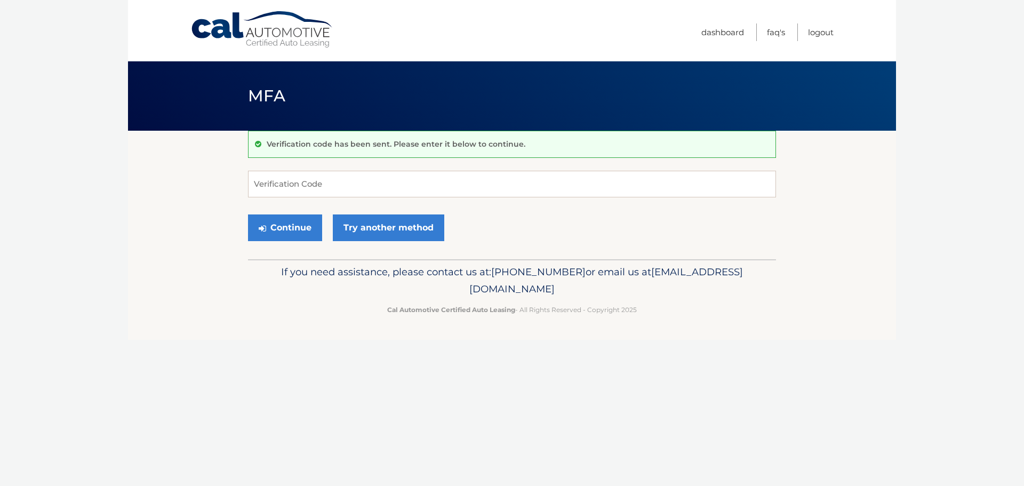  What do you see at coordinates (512, 309) in the screenshot?
I see `p: - All Rights Reserved - Copyright 2025` at bounding box center [512, 309].